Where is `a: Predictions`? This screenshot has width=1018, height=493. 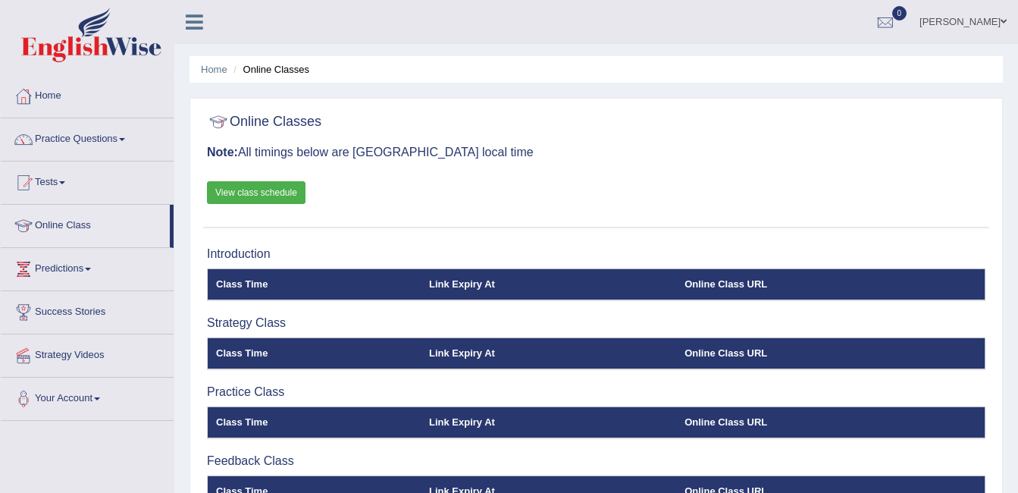
a: Predictions is located at coordinates (87, 267).